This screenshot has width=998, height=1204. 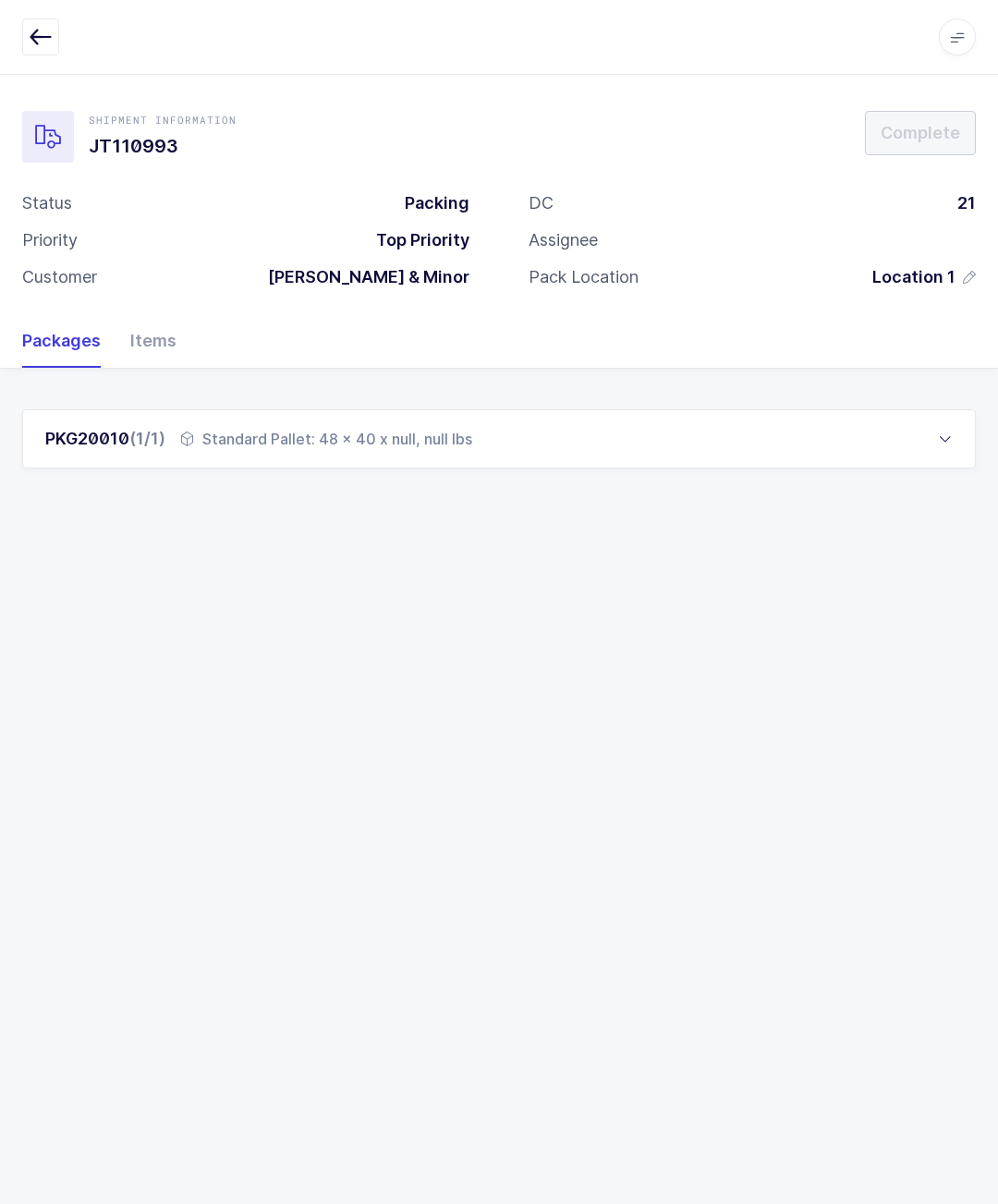 I want to click on span: (1/1), so click(x=147, y=438).